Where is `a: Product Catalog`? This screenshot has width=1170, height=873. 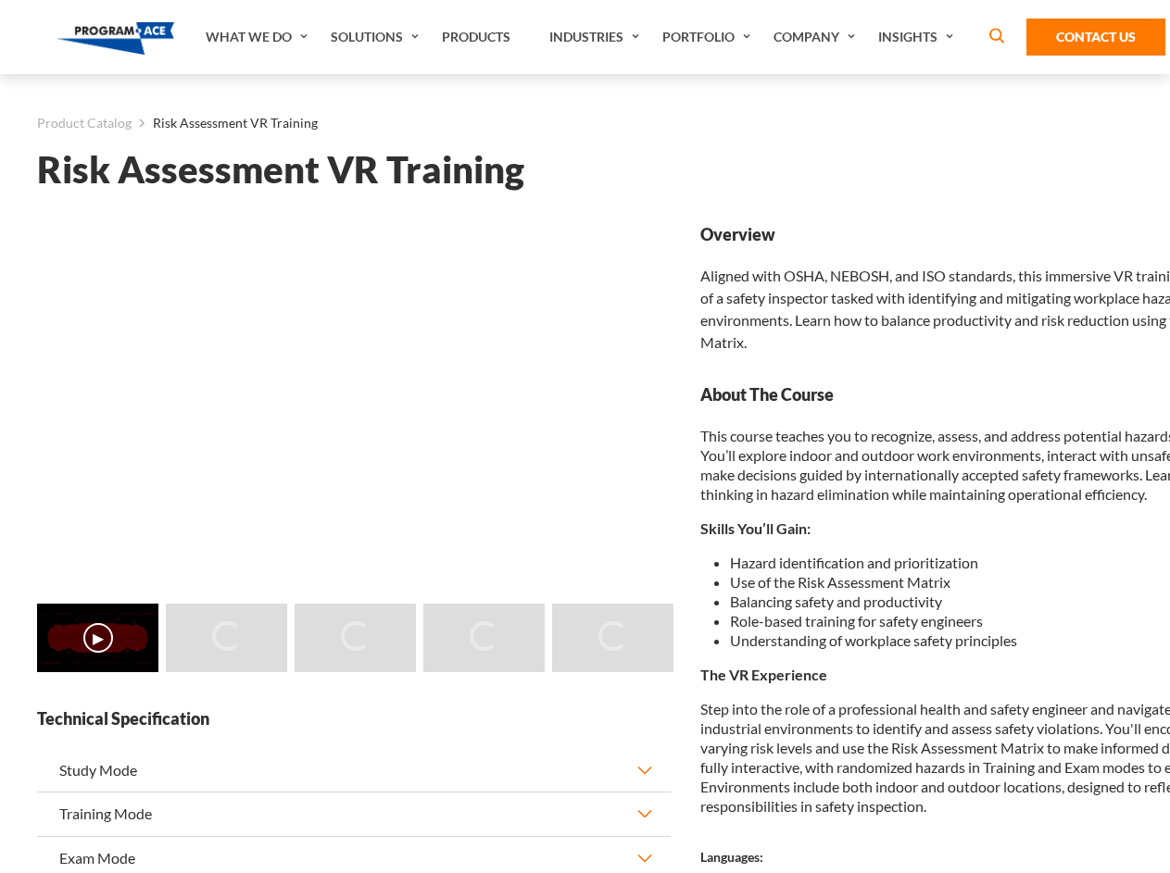
a: Product Catalog is located at coordinates (84, 123).